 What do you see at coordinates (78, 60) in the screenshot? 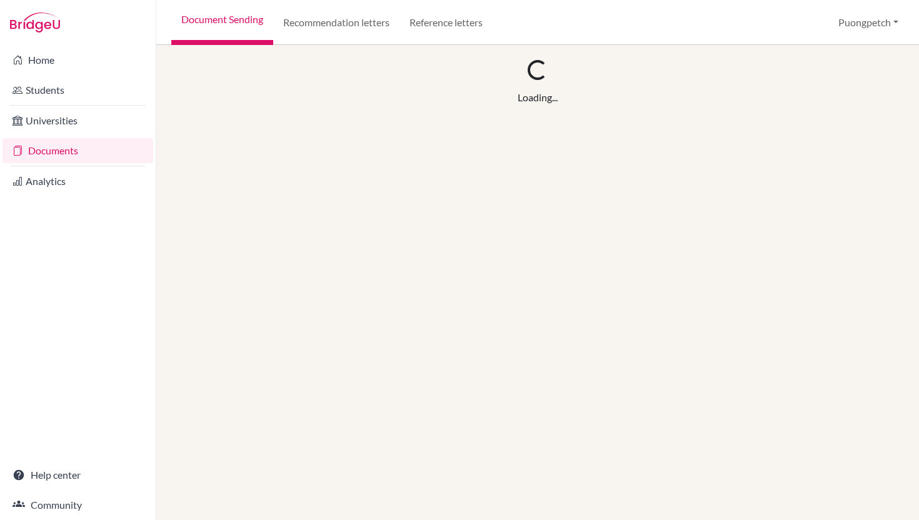
I see `a: Home` at bounding box center [78, 60].